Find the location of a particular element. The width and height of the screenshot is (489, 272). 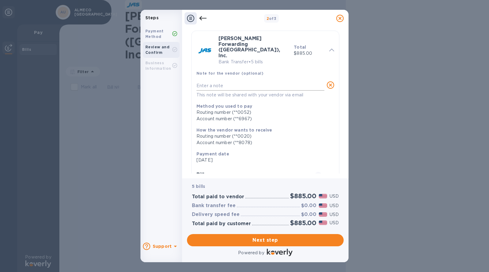

p: This note will be shared with your vendor via email is located at coordinates (261, 95).